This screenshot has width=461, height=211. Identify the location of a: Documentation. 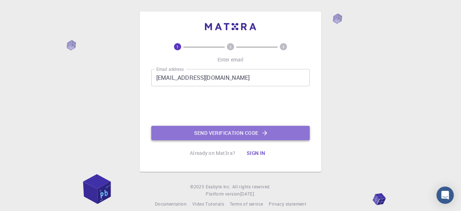
(171, 204).